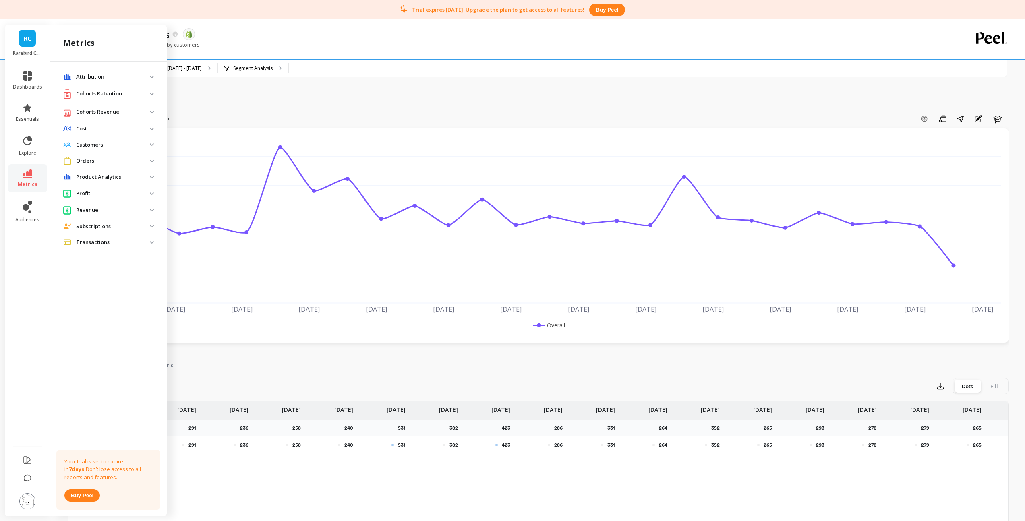 This screenshot has width=1025, height=521. I want to click on span: explore, so click(27, 153).